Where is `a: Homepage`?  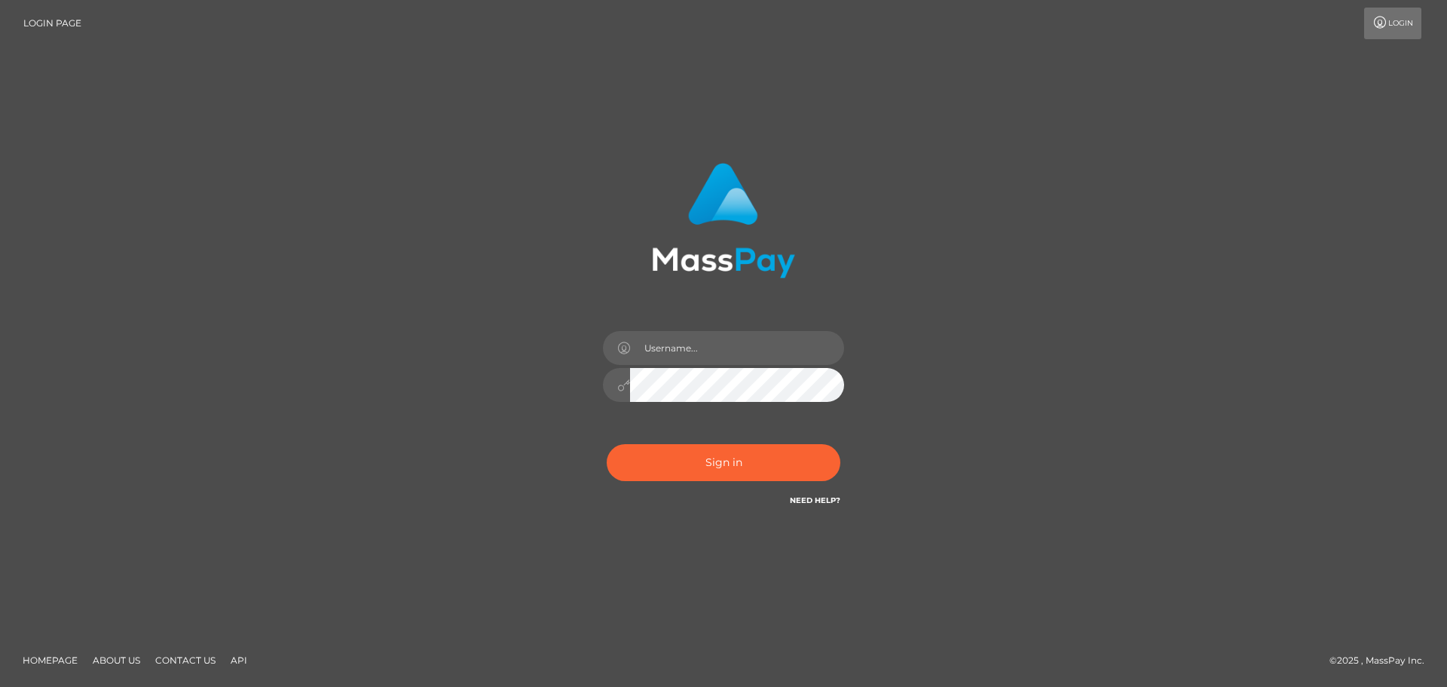 a: Homepage is located at coordinates (50, 660).